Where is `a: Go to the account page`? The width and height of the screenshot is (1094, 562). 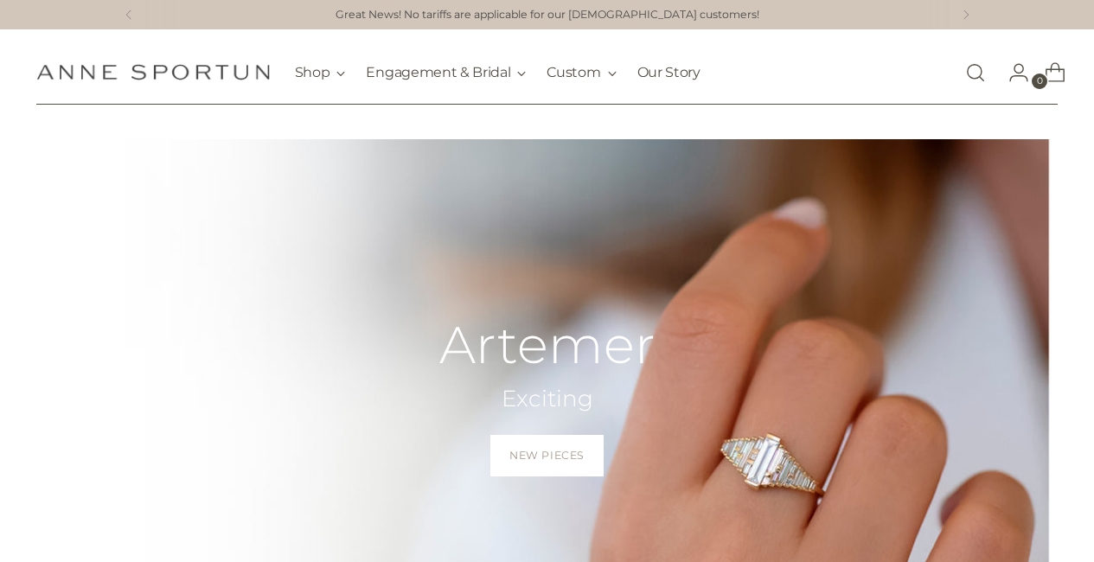 a: Go to the account page is located at coordinates (1012, 73).